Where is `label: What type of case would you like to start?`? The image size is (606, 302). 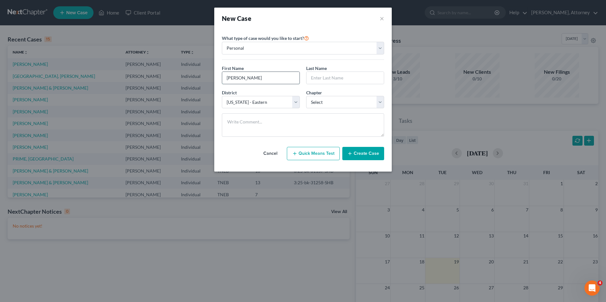
label: What type of case would you like to start? is located at coordinates (265, 38).